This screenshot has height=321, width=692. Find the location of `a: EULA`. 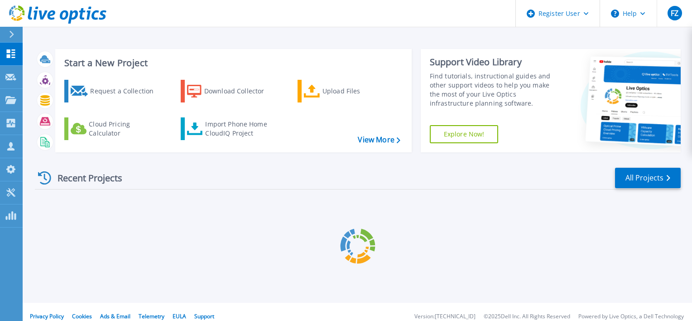

a: EULA is located at coordinates (179, 316).